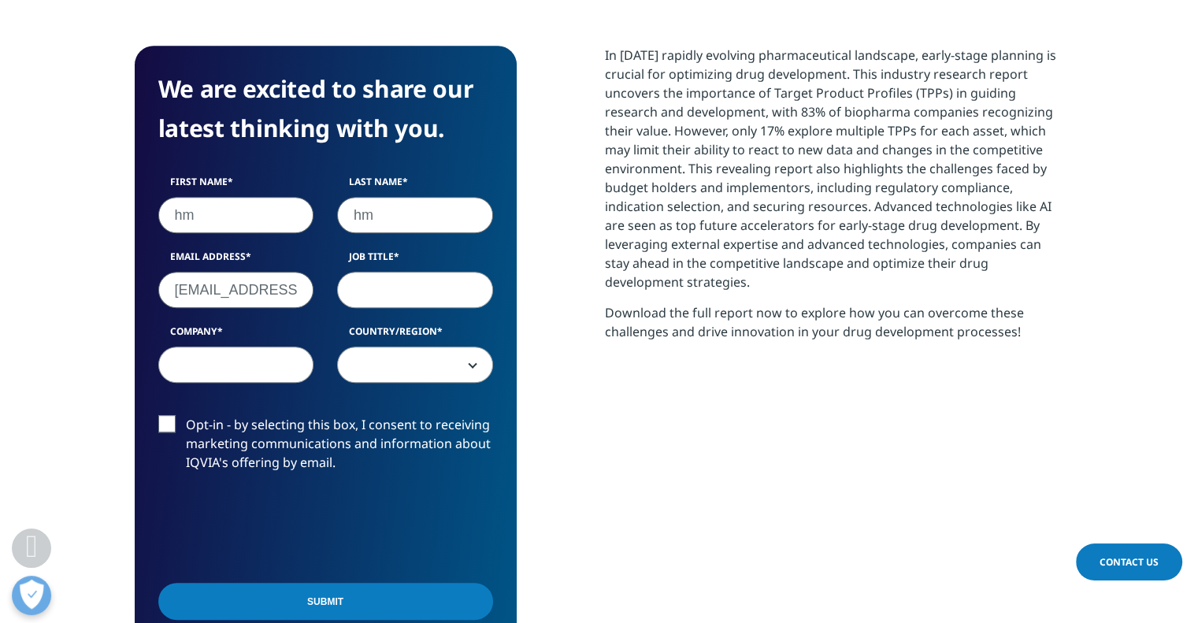 The image size is (1198, 623). I want to click on label: Email Address, so click(236, 261).